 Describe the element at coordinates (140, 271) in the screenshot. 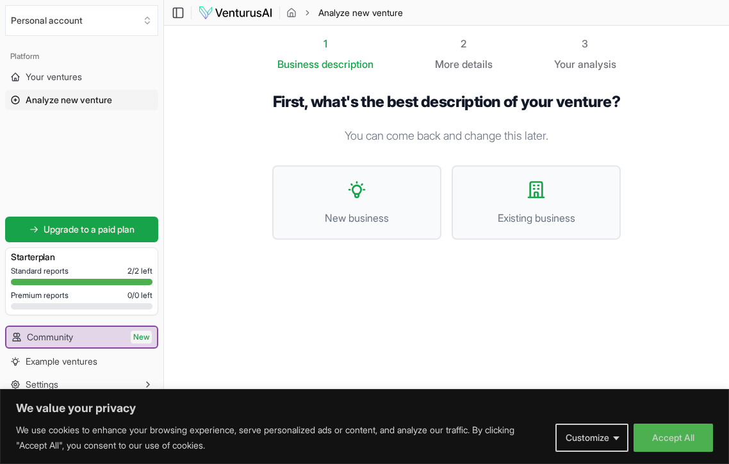

I see `span: 2 / 2 left` at that location.